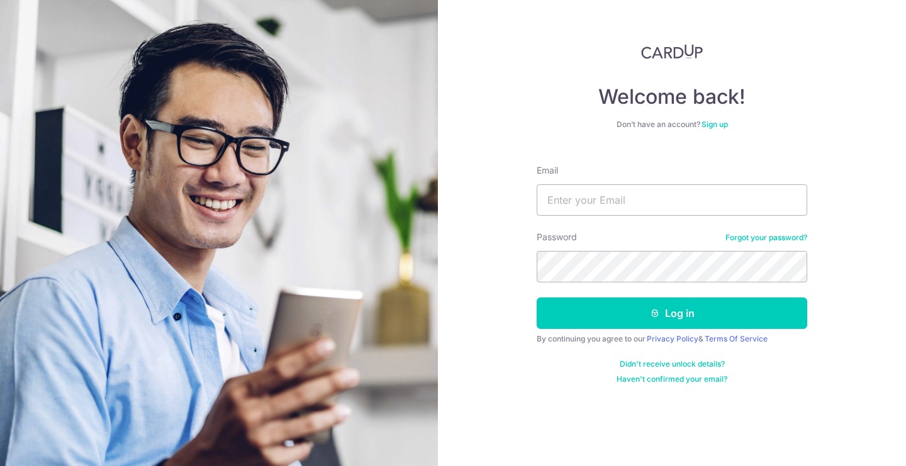 The height and width of the screenshot is (466, 906). I want to click on a: Terms Of Service, so click(736, 339).